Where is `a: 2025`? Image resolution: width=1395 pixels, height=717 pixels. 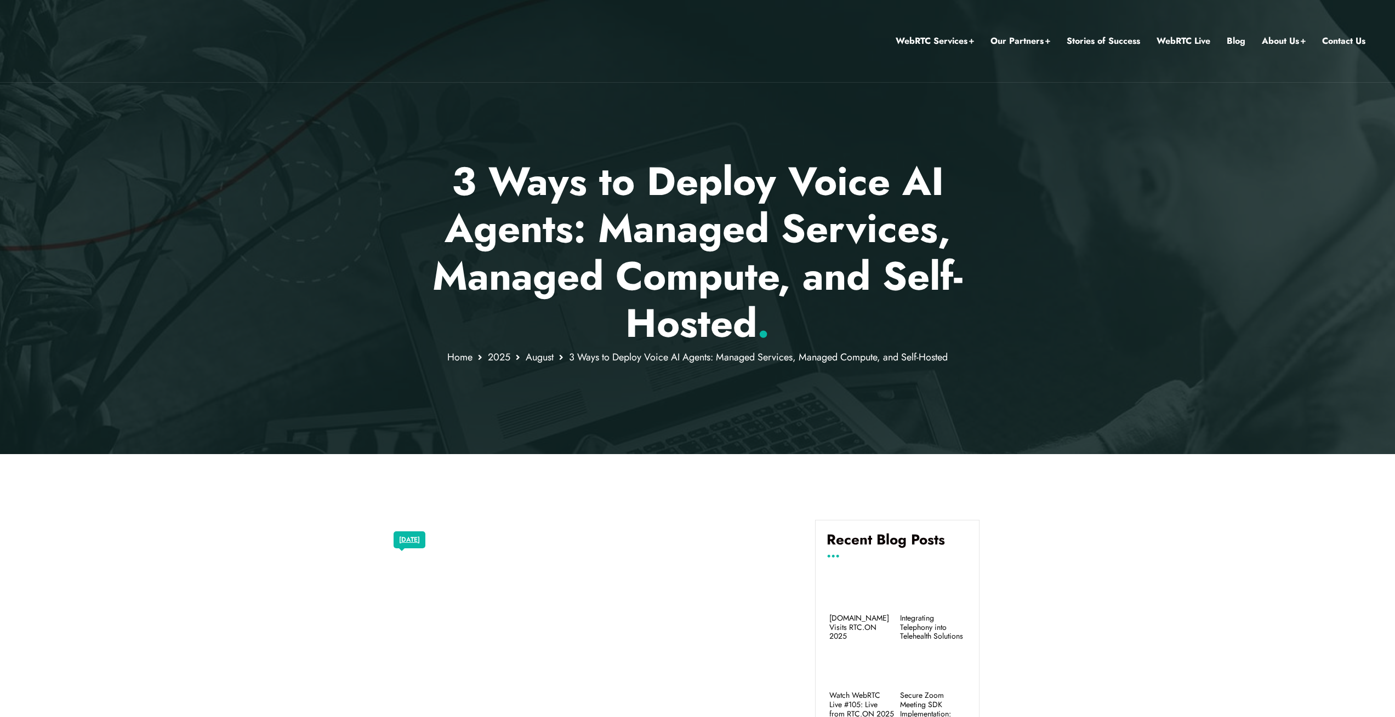 a: 2025 is located at coordinates (499, 357).